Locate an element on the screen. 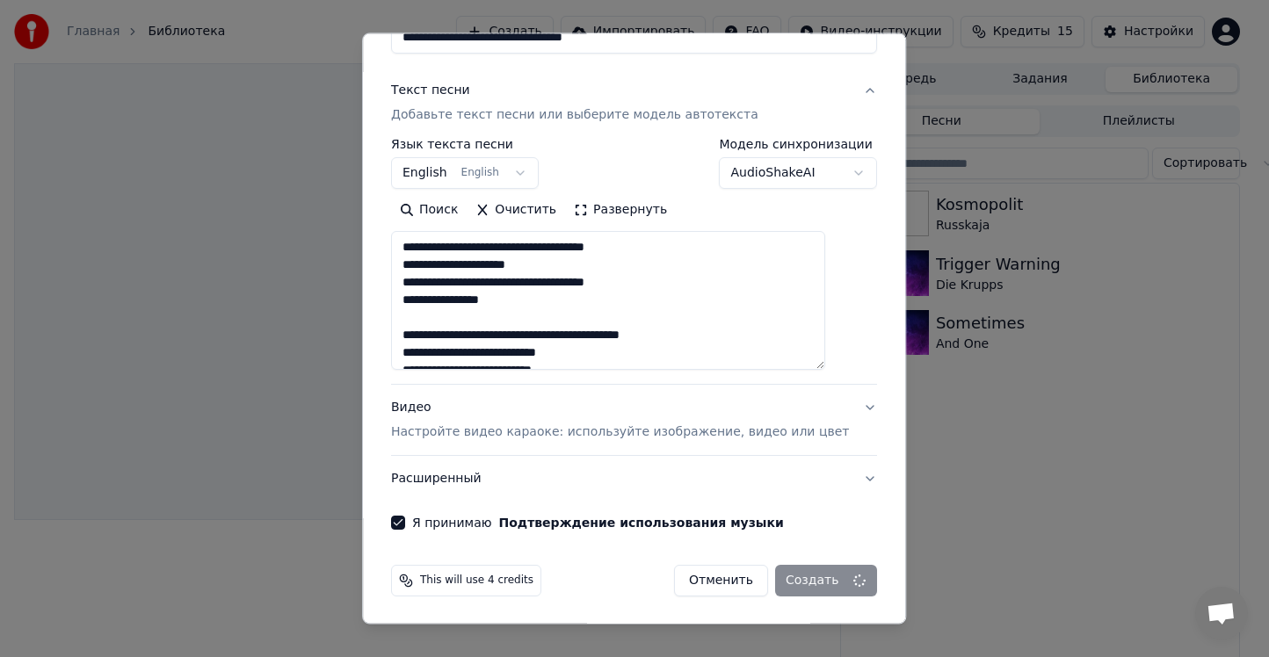 This screenshot has height=657, width=1269. label: Я принимаю is located at coordinates (597, 523).